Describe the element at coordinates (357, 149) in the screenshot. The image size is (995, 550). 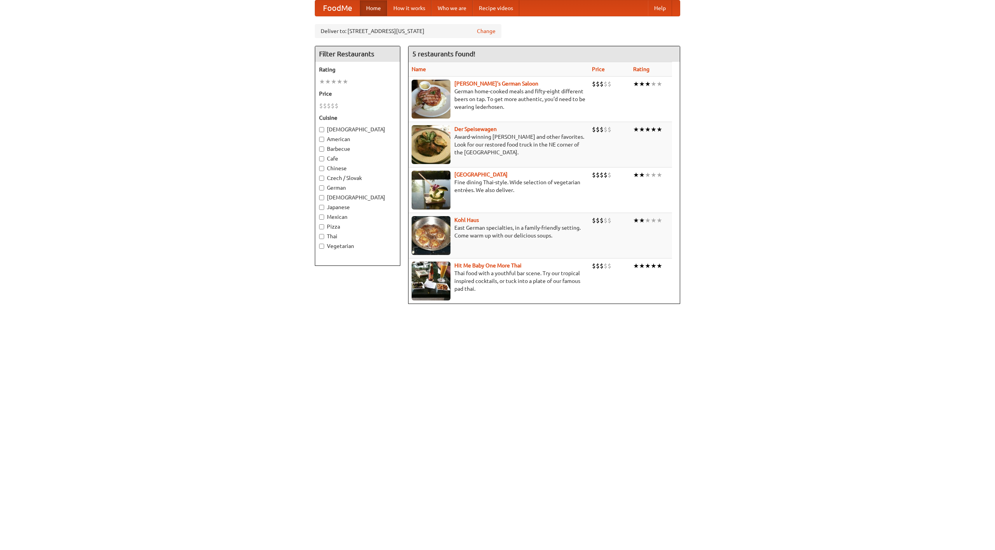
I see `label: Barbecue` at that location.